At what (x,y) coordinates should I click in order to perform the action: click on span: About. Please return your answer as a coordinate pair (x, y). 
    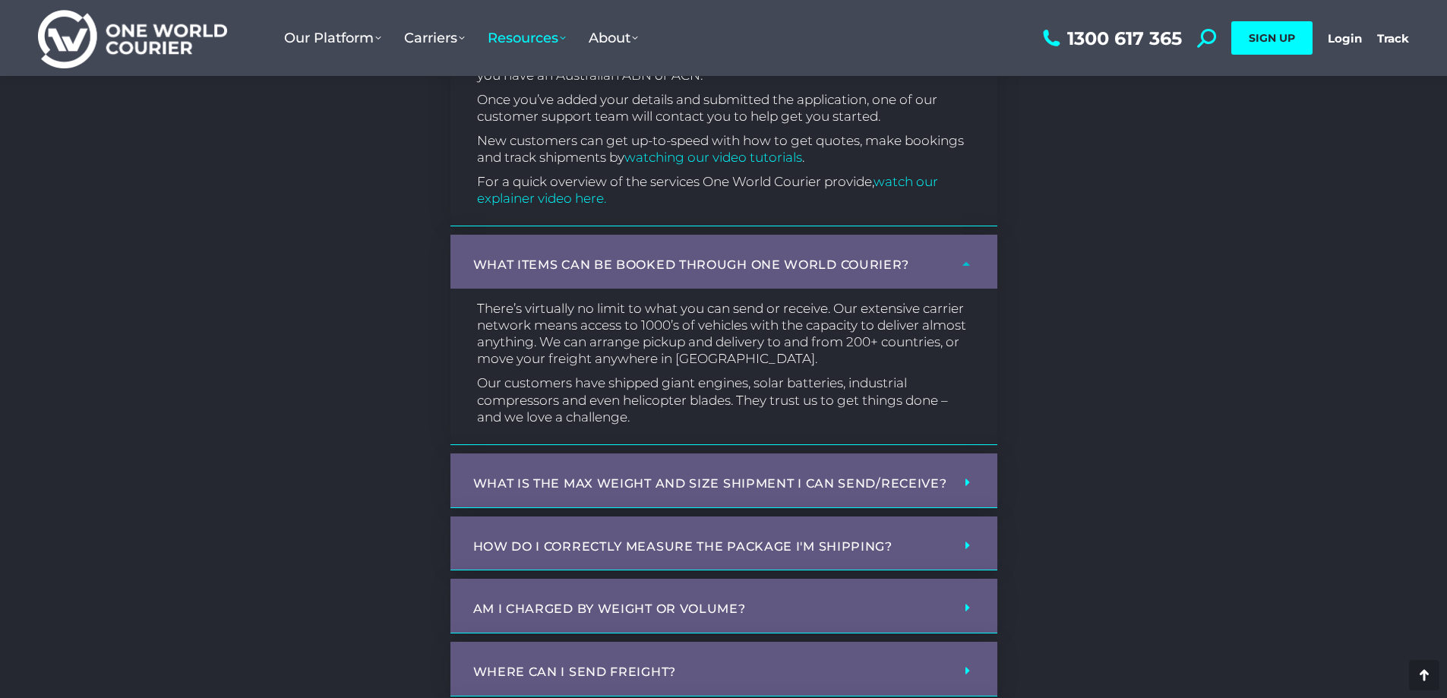
    Looking at the image, I should click on (613, 38).